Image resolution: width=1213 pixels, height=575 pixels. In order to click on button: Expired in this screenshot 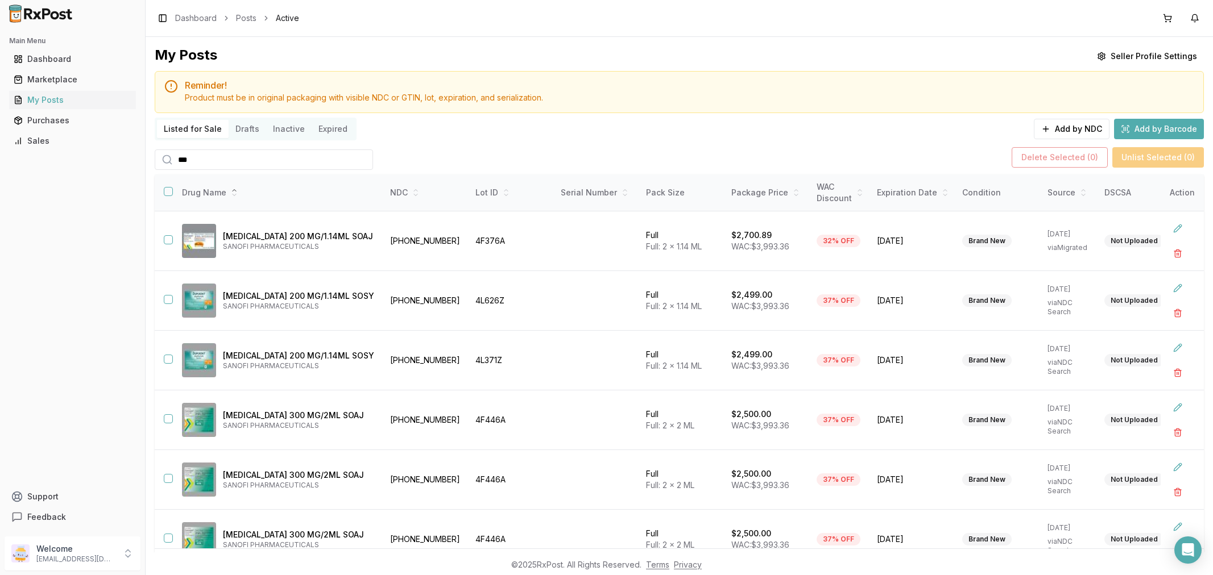, I will do `click(333, 129)`.